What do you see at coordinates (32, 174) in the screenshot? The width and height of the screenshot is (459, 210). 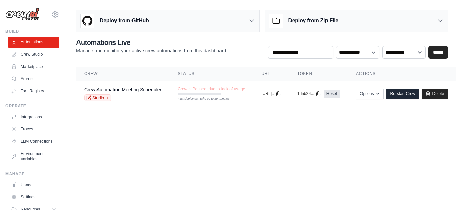 I see `div: Manage` at bounding box center [32, 174].